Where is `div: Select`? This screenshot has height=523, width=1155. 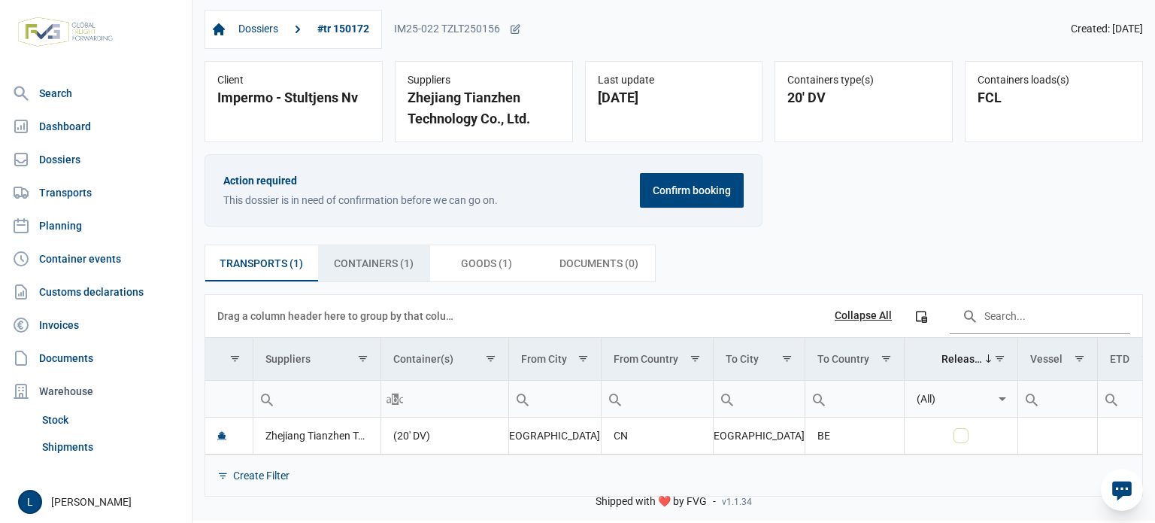 div: Select is located at coordinates (1002, 399).